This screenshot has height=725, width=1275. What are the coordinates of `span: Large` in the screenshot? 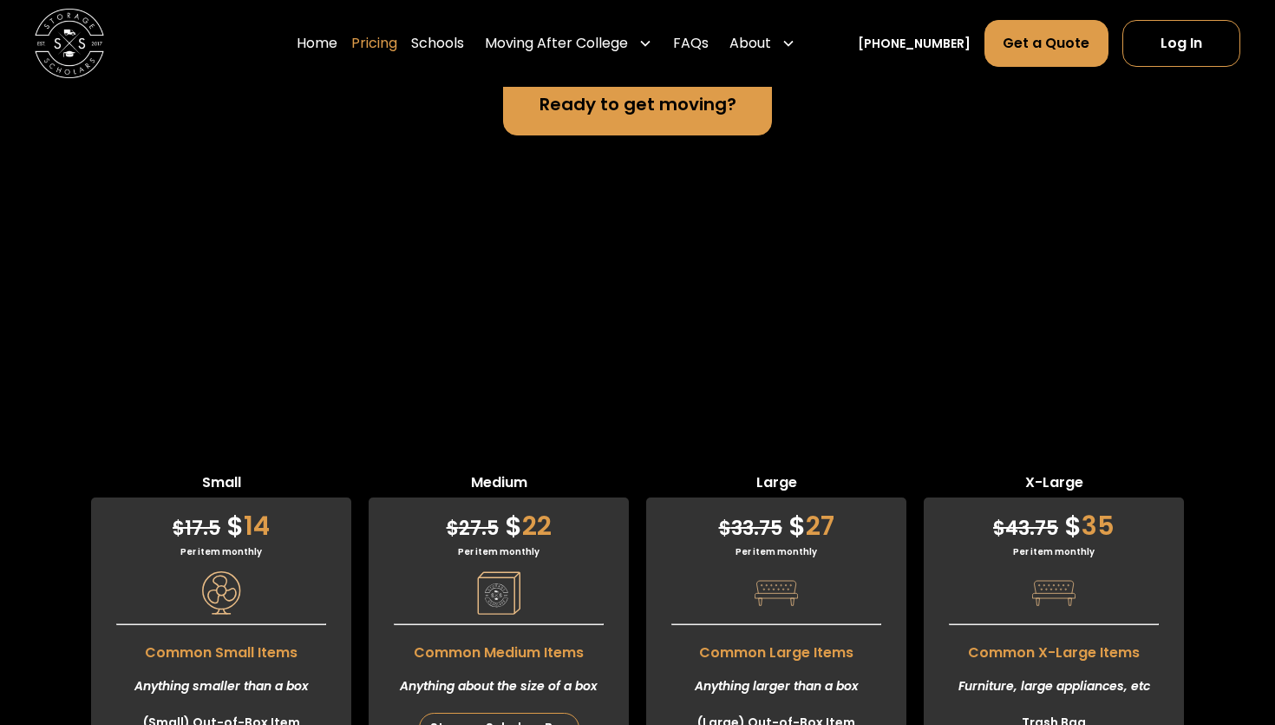 It's located at (777, 484).